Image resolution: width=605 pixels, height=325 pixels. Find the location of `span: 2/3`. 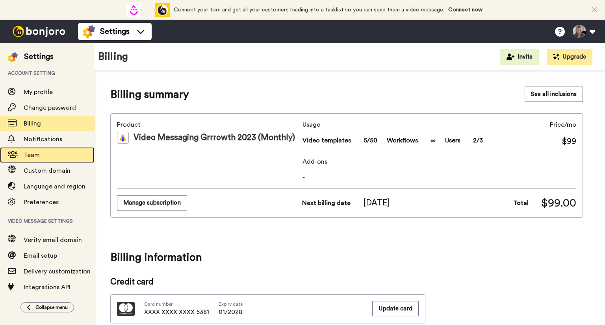

span: 2/3 is located at coordinates (478, 141).